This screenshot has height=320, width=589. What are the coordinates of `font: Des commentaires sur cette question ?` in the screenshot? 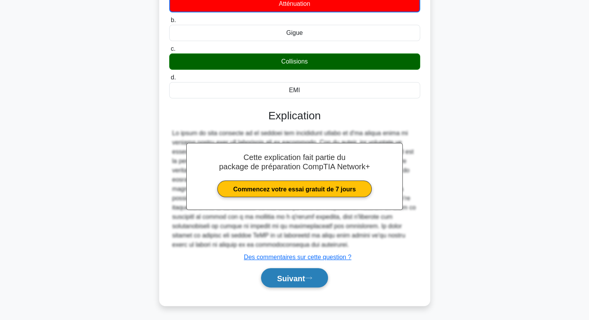 It's located at (297, 257).